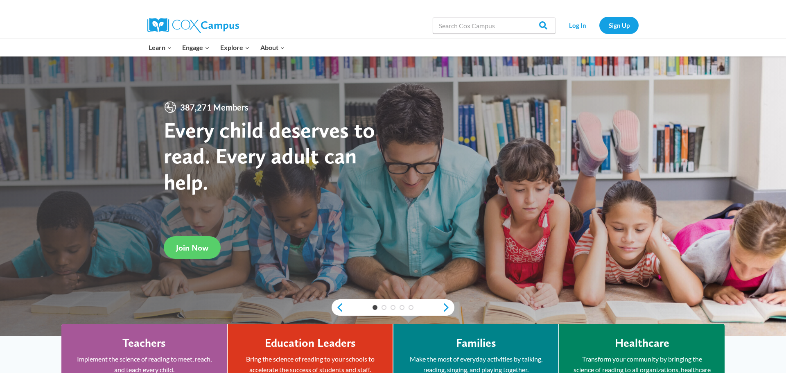 The image size is (786, 373). What do you see at coordinates (619, 25) in the screenshot?
I see `a: Sign Up` at bounding box center [619, 25].